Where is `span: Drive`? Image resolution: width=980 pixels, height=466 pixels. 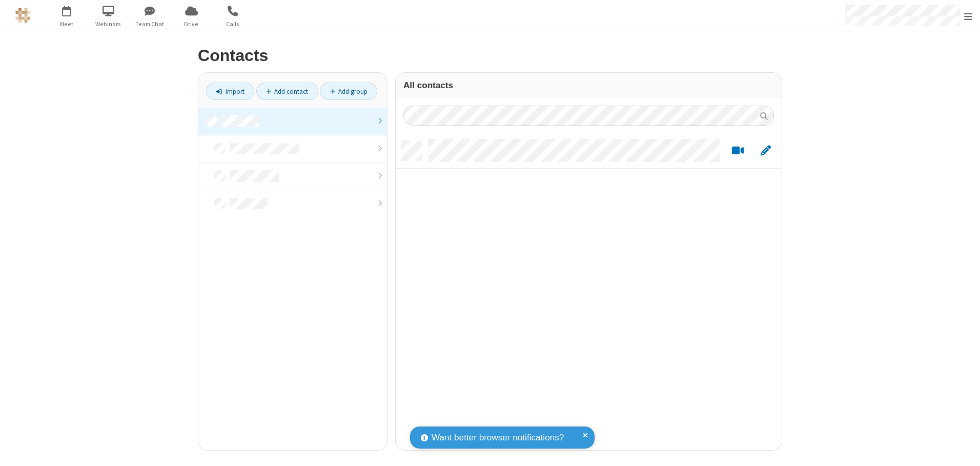 span: Drive is located at coordinates (191, 24).